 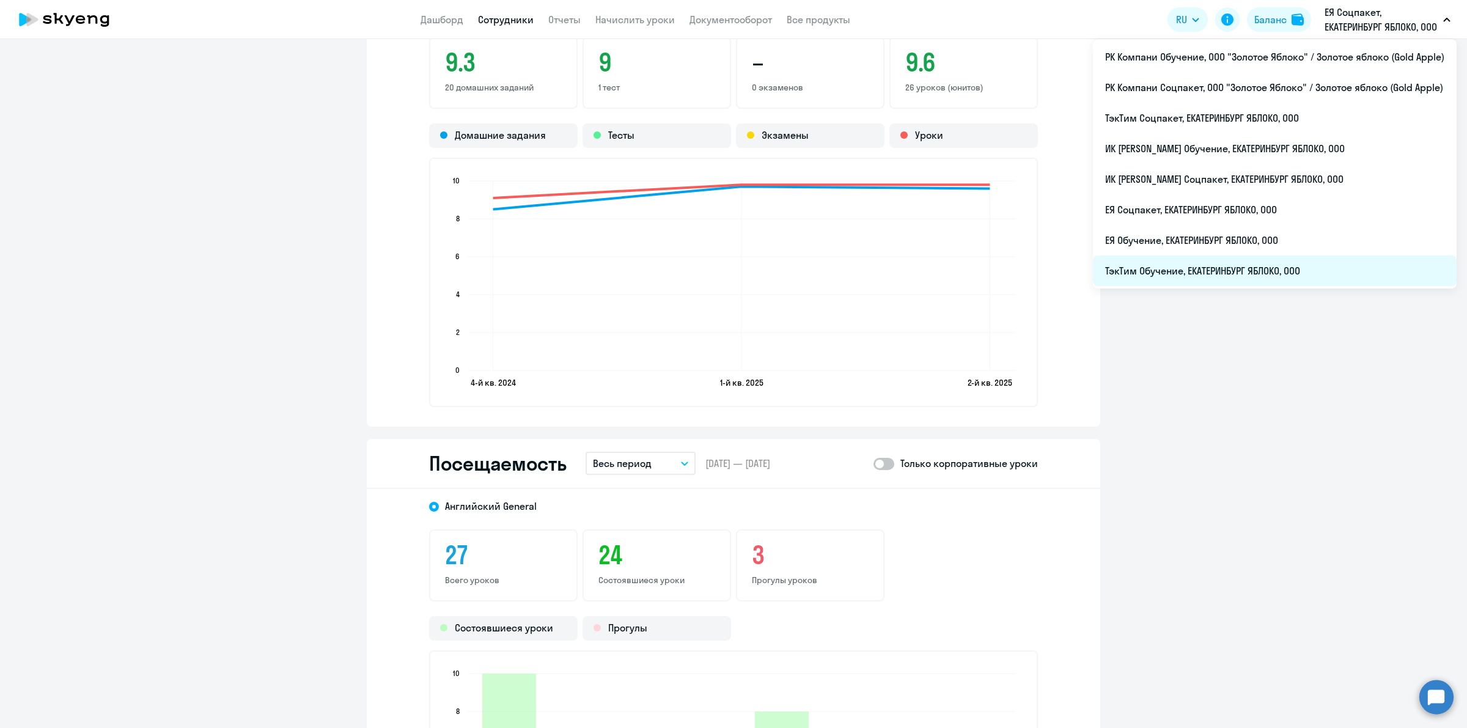 What do you see at coordinates (810, 87) in the screenshot?
I see `p: 0 экзаменов` at bounding box center [810, 87].